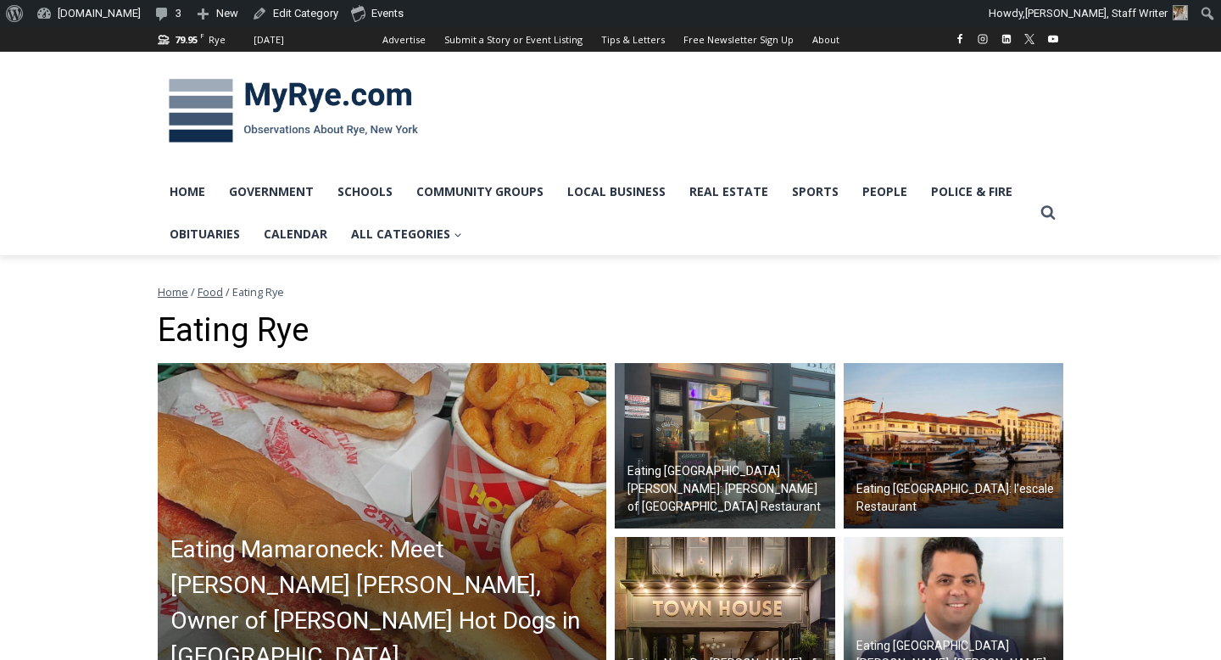  What do you see at coordinates (173, 292) in the screenshot?
I see `span: Home` at bounding box center [173, 292].